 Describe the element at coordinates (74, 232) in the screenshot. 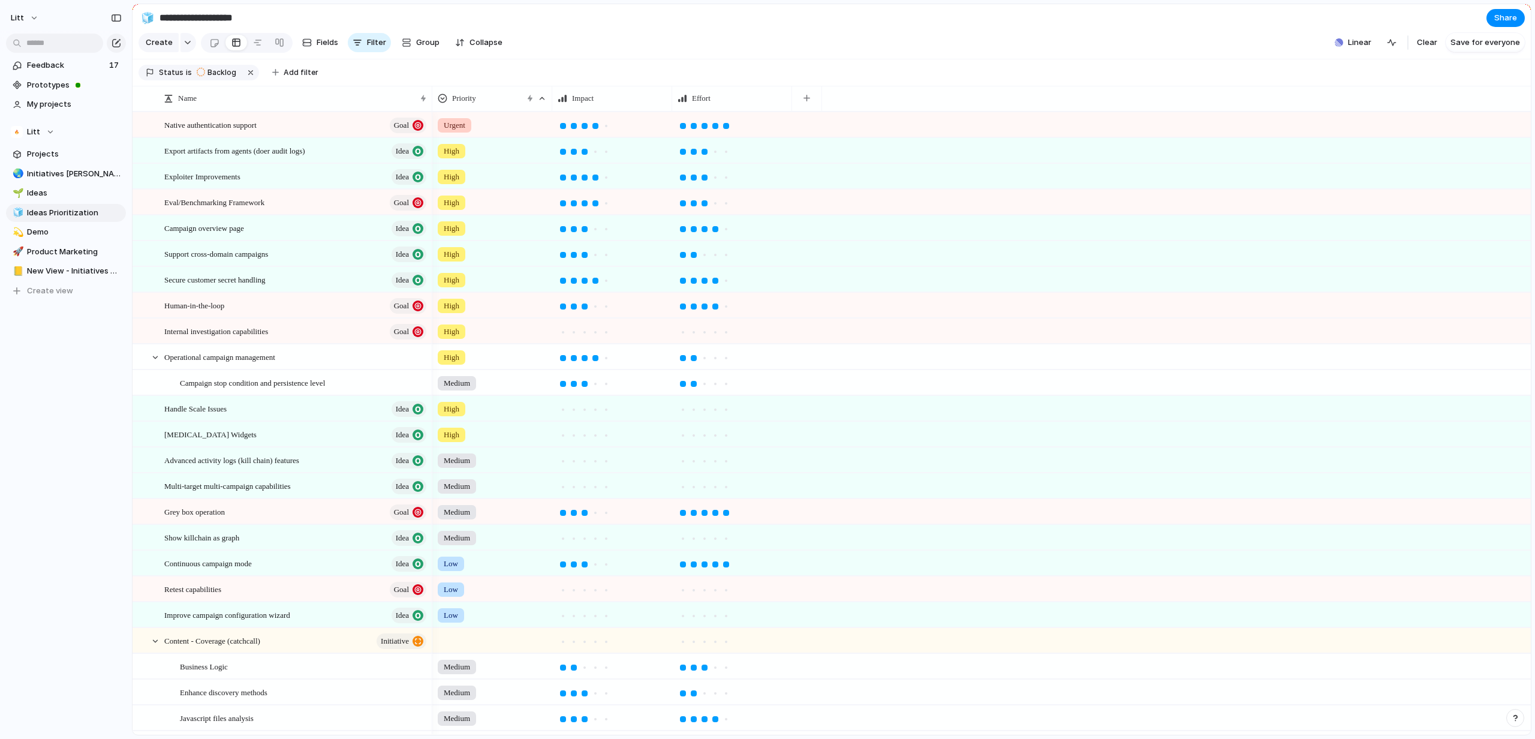

I see `span: Demo` at that location.